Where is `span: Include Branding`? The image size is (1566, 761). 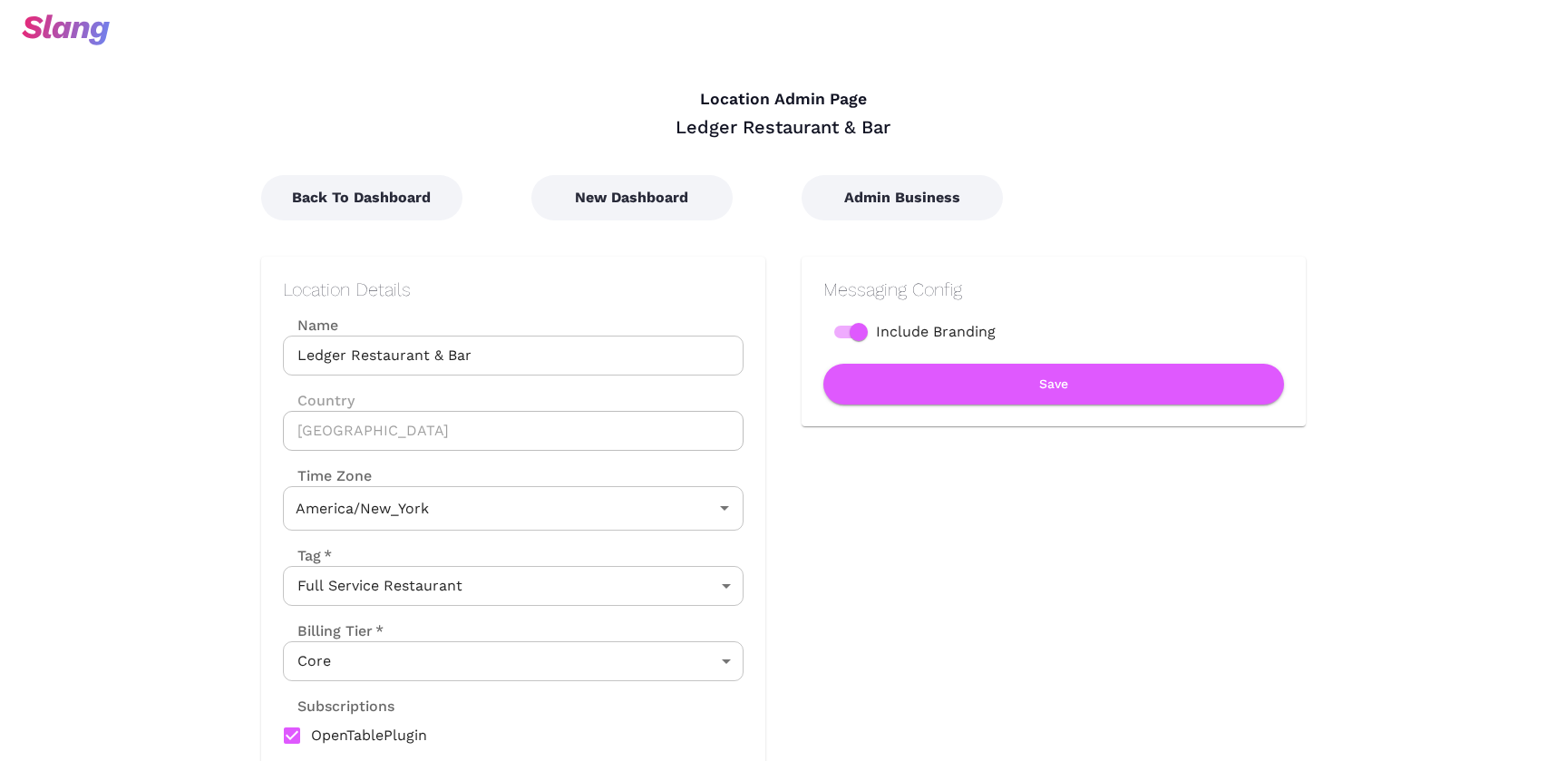 span: Include Branding is located at coordinates (936, 332).